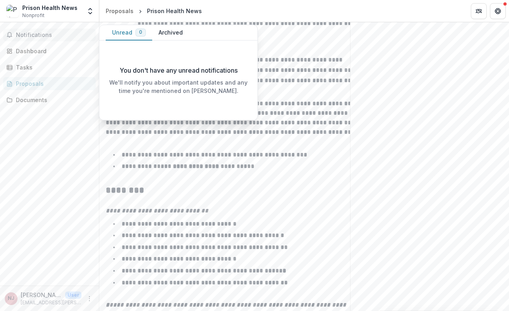  I want to click on nav: breadcrumb, so click(154, 11).